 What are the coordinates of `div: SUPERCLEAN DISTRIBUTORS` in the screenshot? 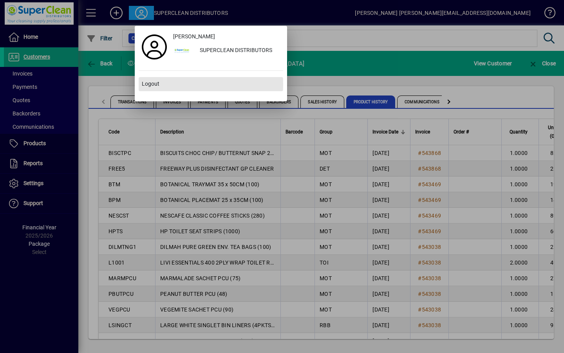 It's located at (238, 51).